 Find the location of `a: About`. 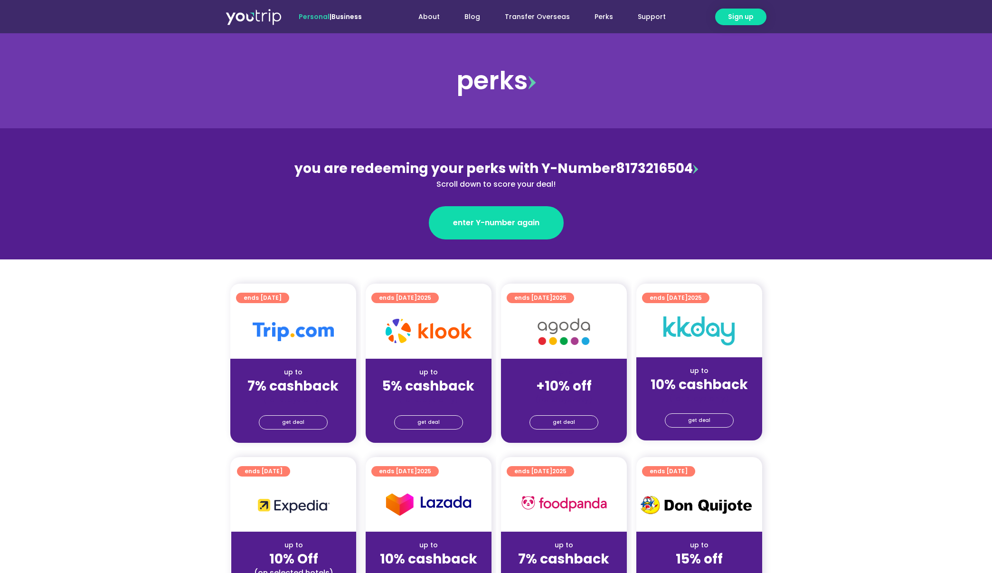

a: About is located at coordinates (429, 17).